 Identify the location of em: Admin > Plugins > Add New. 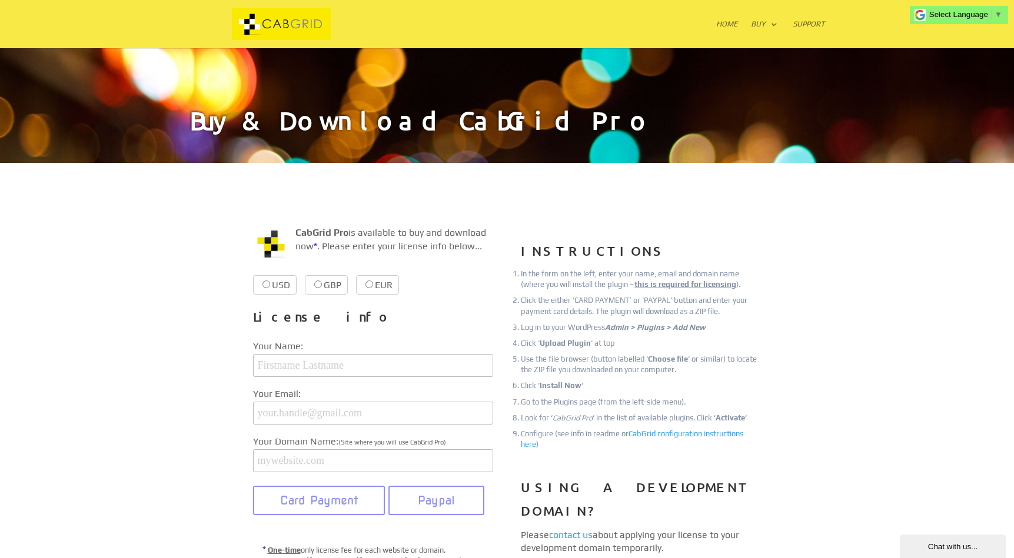
(655, 327).